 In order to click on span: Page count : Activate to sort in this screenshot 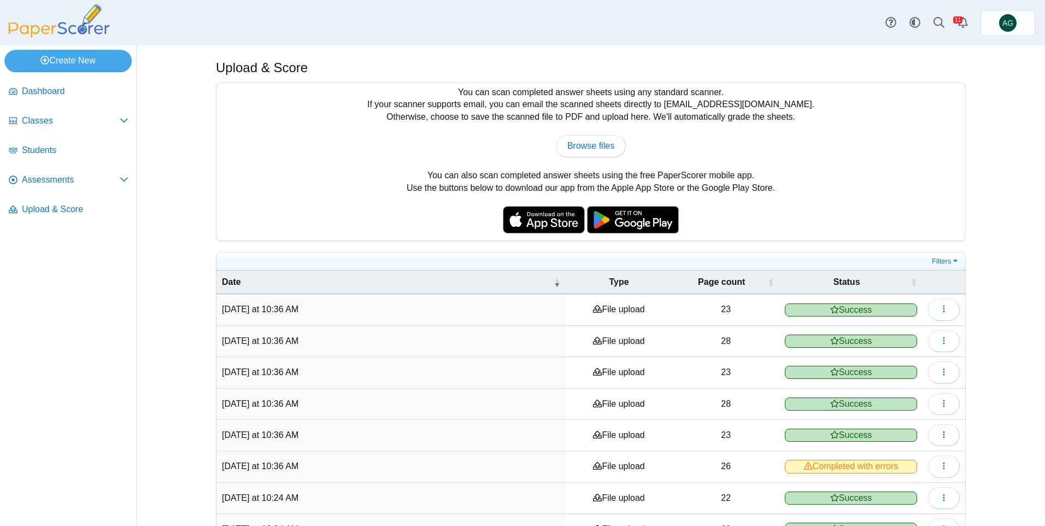, I will do `click(770, 282)`.